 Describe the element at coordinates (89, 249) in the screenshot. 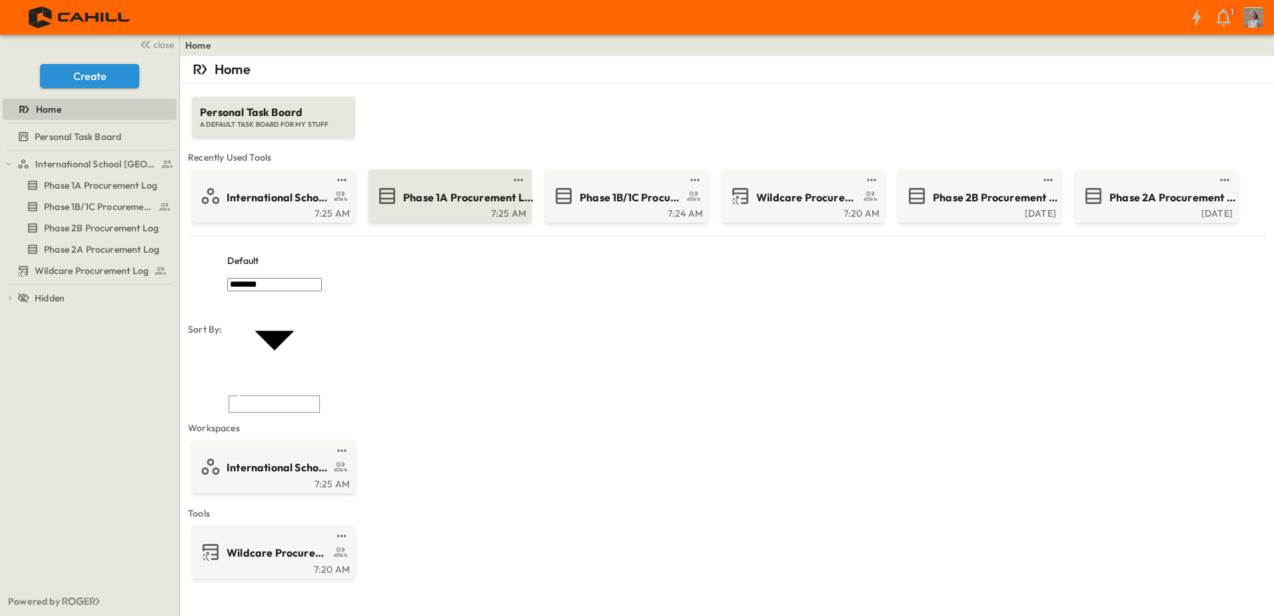

I see `div: Phase 2A Procurement Logtest` at that location.